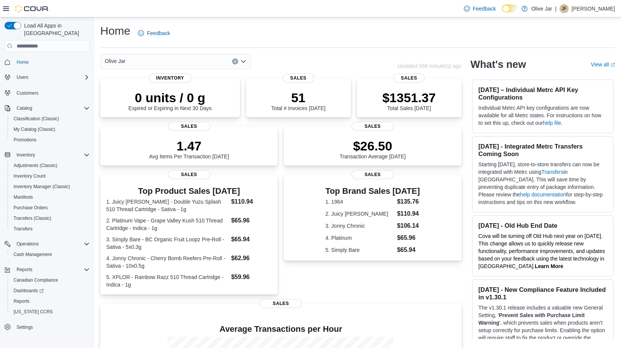 The width and height of the screenshot is (621, 348). What do you see at coordinates (167, 262) in the screenshot?
I see `dt: 4. Jonny Chronic - Cherry Bomb Reefers Pre-Roll - Sativa - 10x0.5g` at bounding box center [167, 262].